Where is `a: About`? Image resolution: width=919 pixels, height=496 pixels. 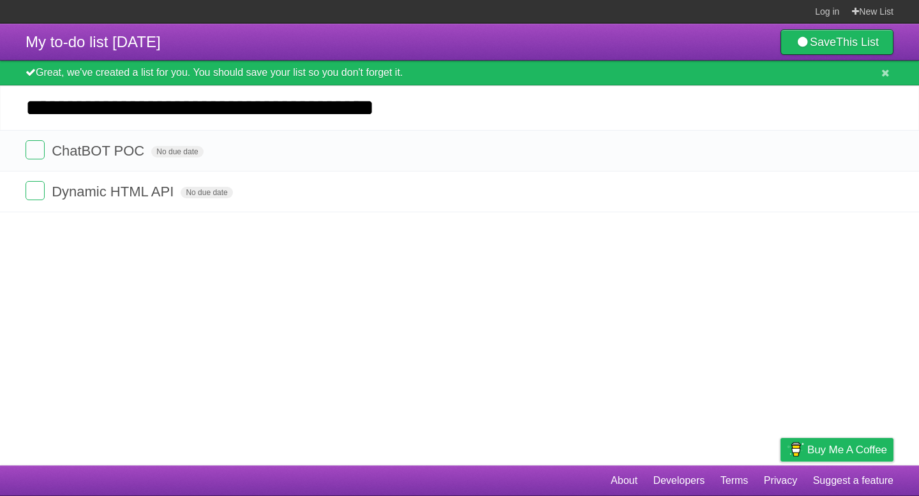 a: About is located at coordinates (624, 481).